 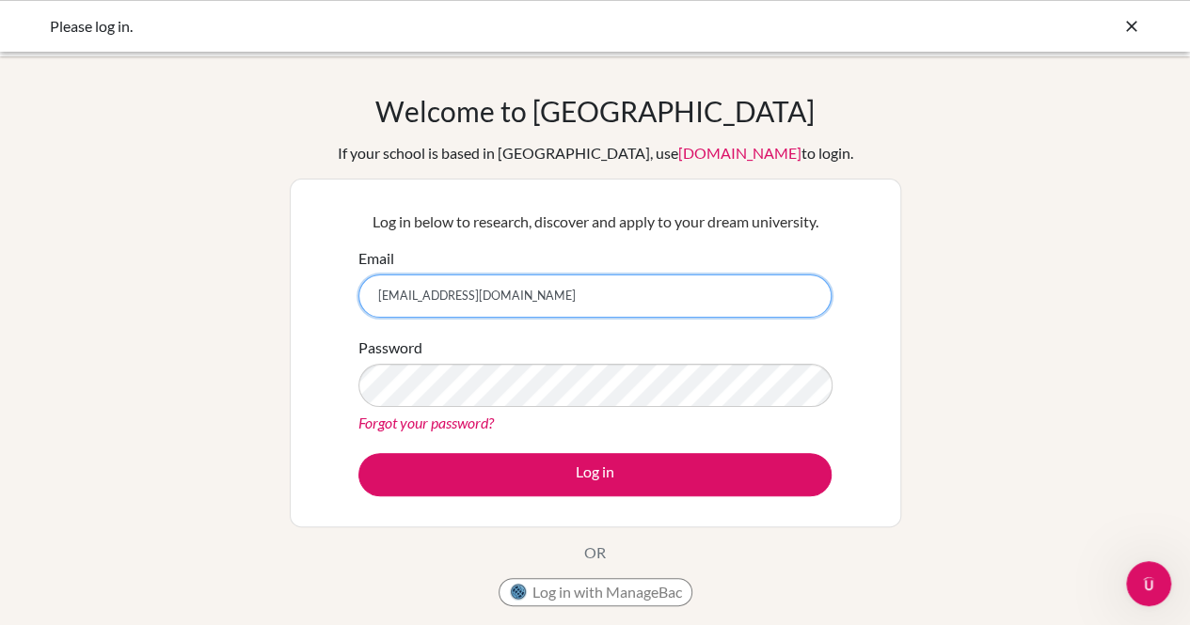 What do you see at coordinates (376, 259) in the screenshot?
I see `label: Email` at bounding box center [376, 259].